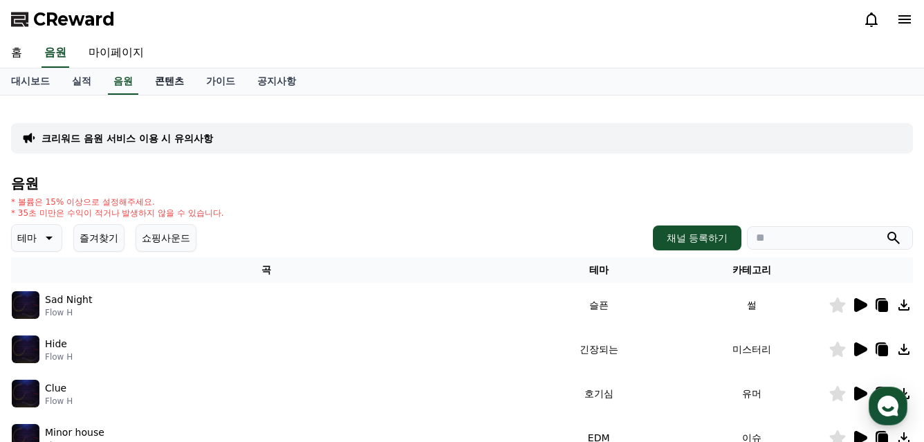  I want to click on th: 테마, so click(599, 270).